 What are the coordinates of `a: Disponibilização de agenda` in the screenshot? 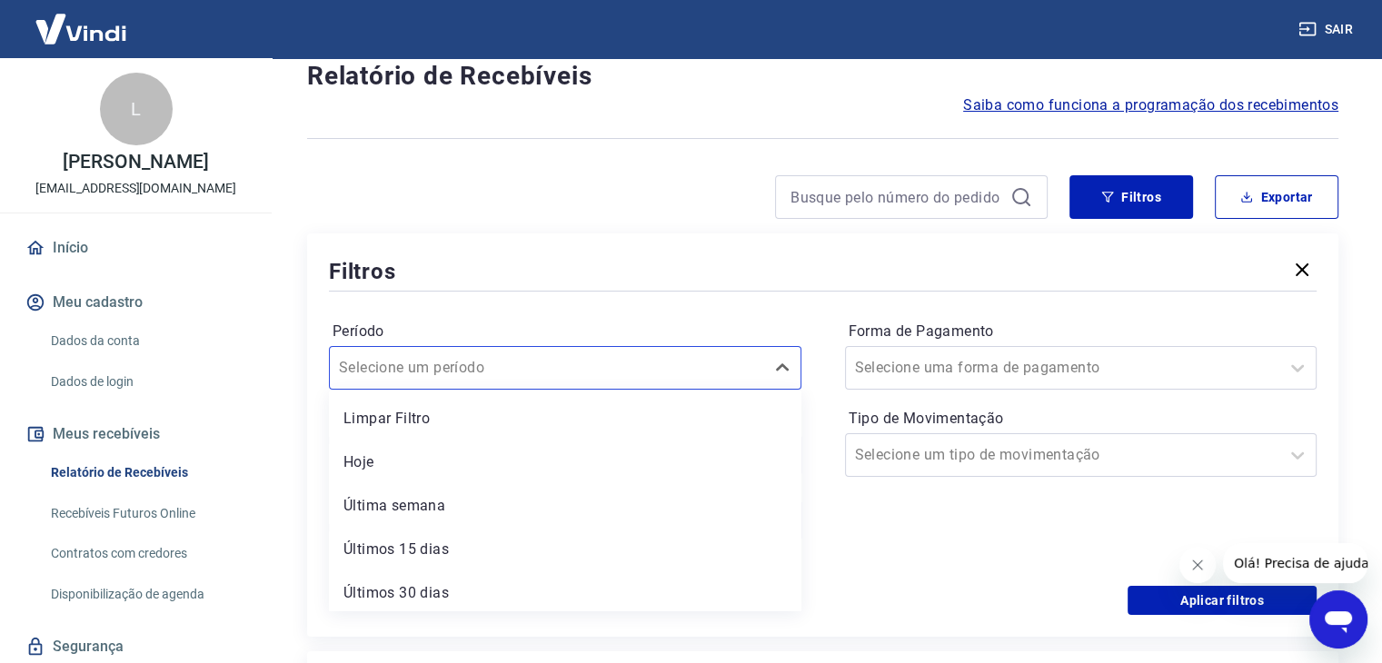 It's located at (146, 594).